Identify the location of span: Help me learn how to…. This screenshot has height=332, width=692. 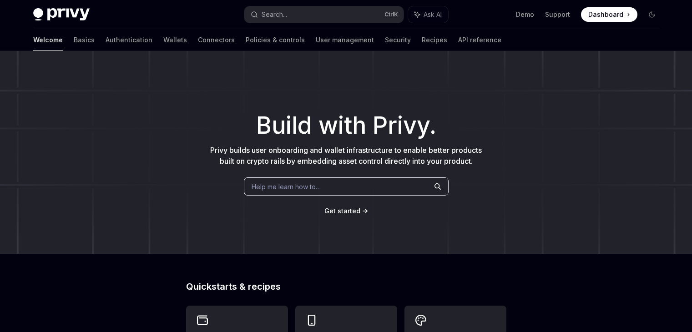
(286, 186).